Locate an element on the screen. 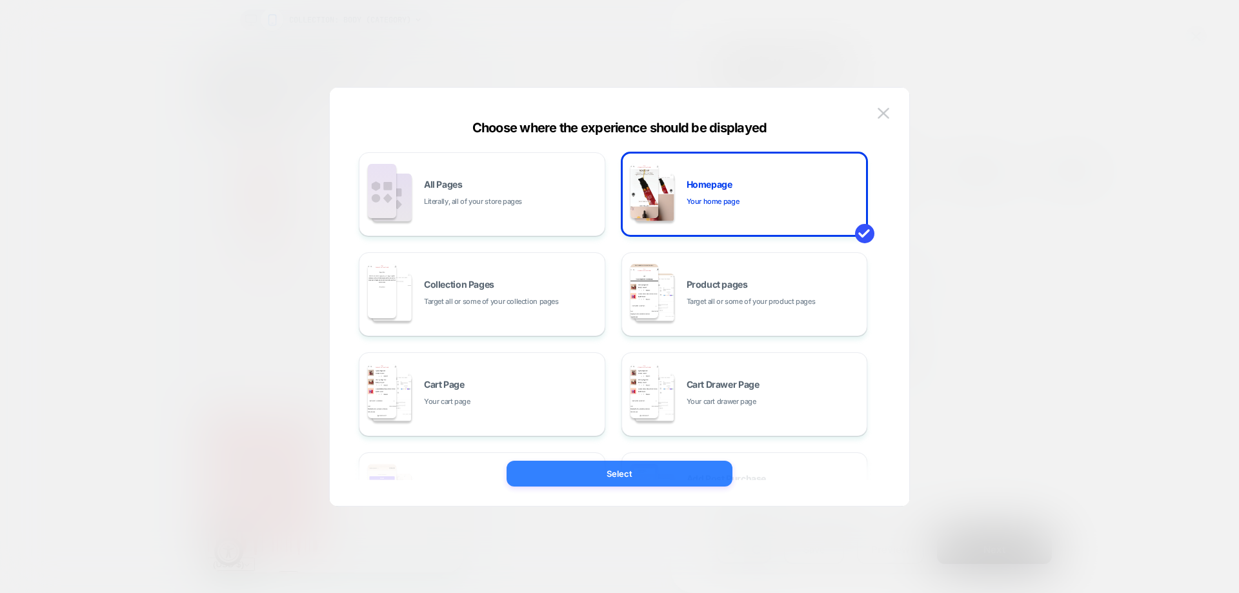 Image resolution: width=1239 pixels, height=593 pixels. div: Choose where the experience should be displayed is located at coordinates (619, 128).